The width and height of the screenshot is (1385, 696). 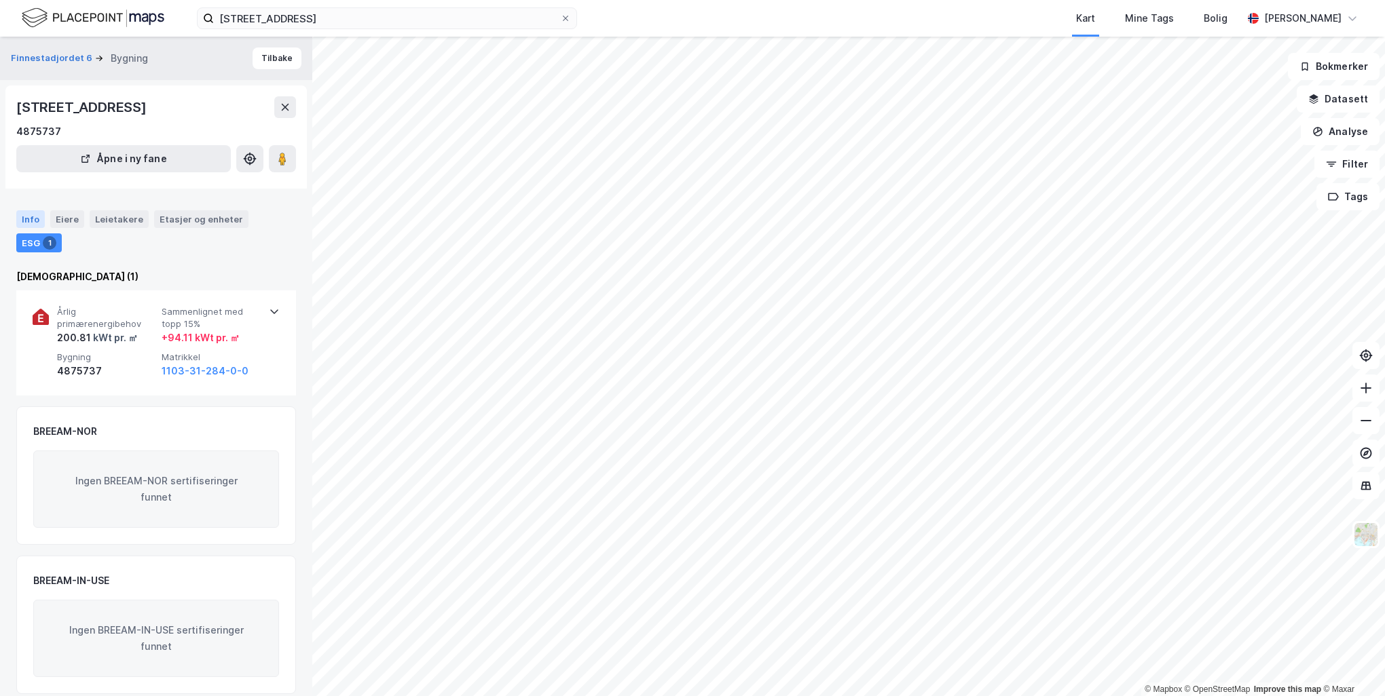 I want to click on div: Kart, so click(x=1085, y=18).